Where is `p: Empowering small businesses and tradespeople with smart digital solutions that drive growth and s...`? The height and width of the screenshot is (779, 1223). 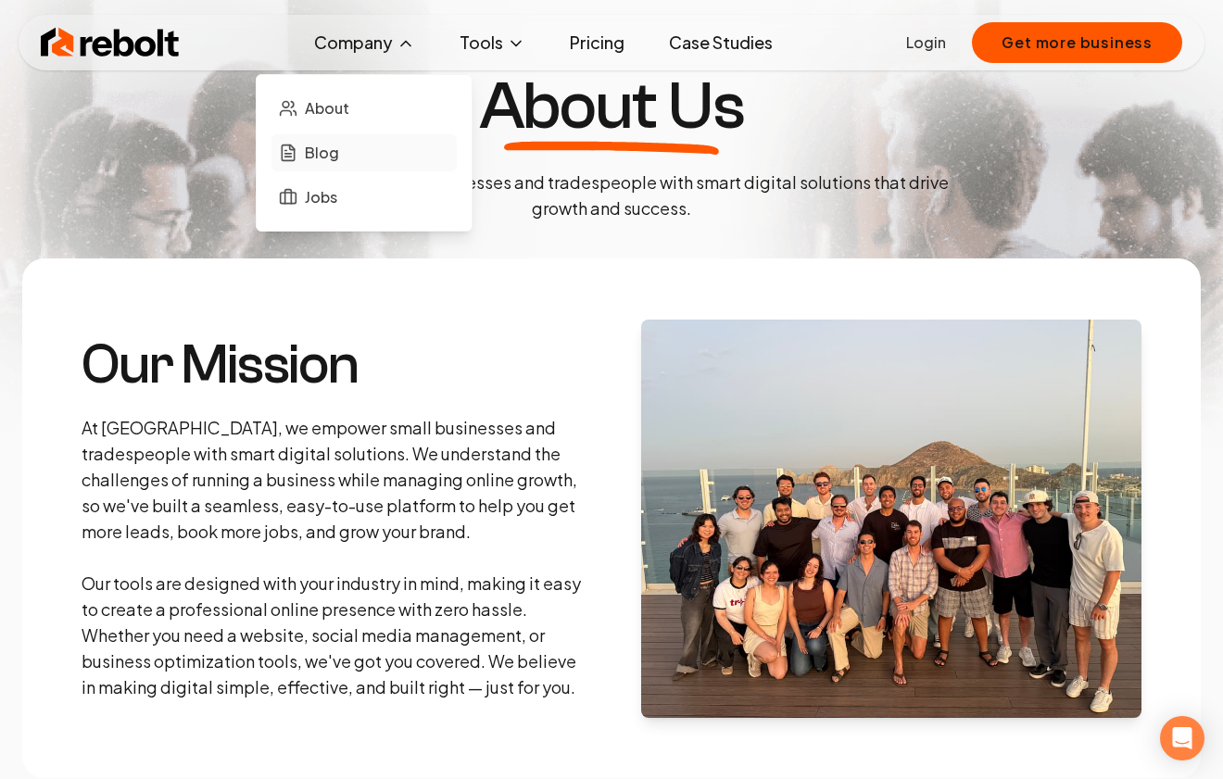
p: Empowering small businesses and tradespeople with smart digital solutions that drive growth and s... is located at coordinates (611, 195).